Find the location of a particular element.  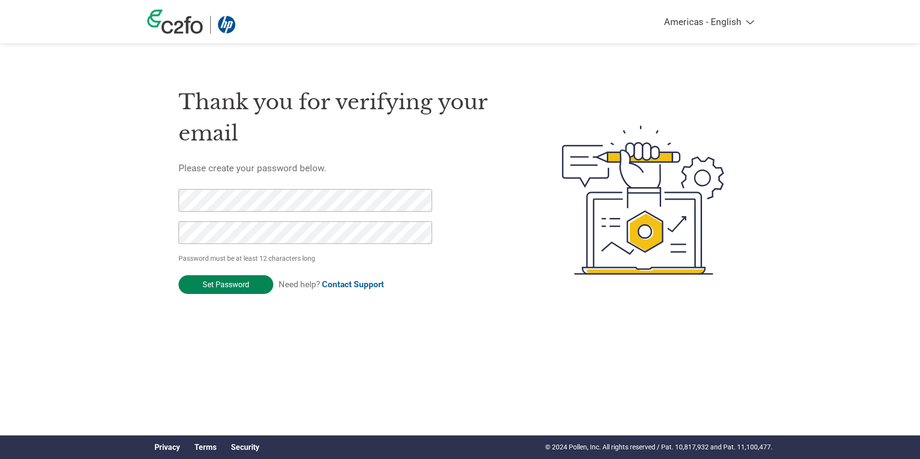

img: HP is located at coordinates (227, 25).